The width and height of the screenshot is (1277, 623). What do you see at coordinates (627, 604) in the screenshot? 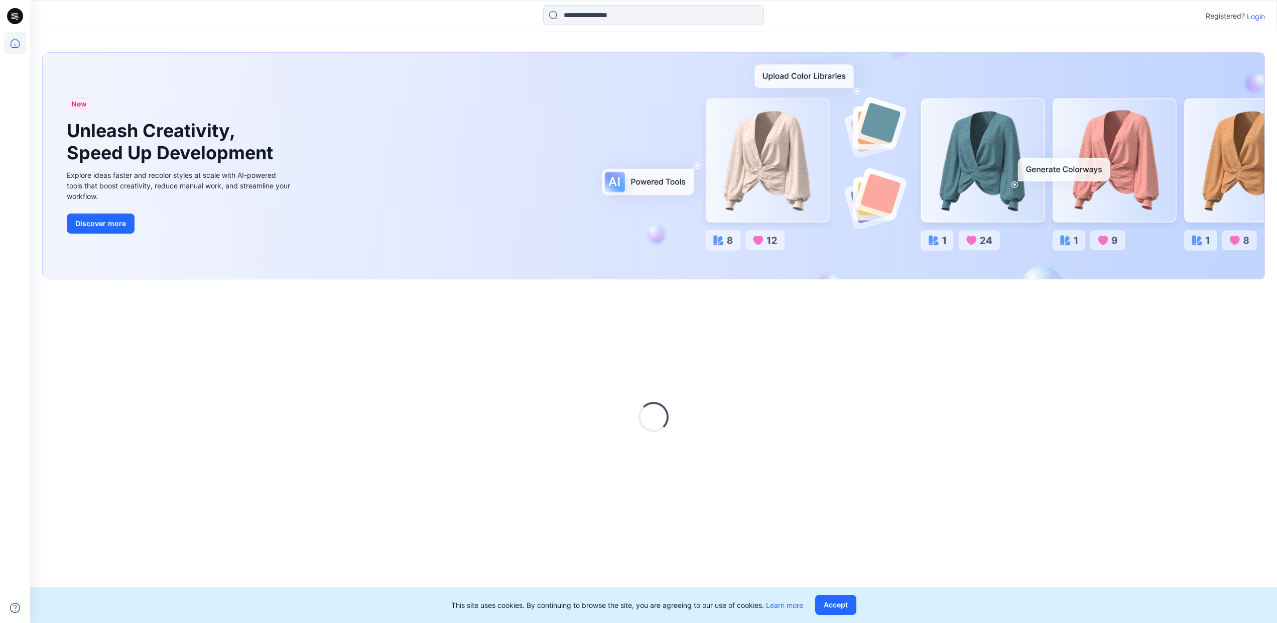
I see `p: This site uses cookies. By continuing to browse the site, you are agreeing to our use of cookies.` at bounding box center [627, 604].